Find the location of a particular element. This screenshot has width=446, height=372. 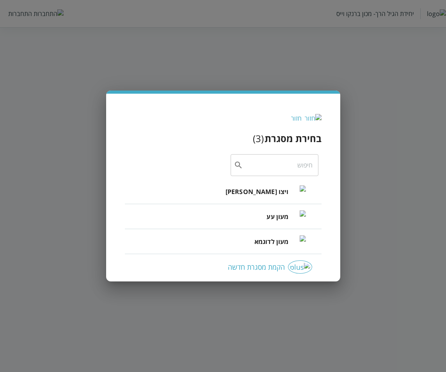

img: plus is located at coordinates (300, 267).